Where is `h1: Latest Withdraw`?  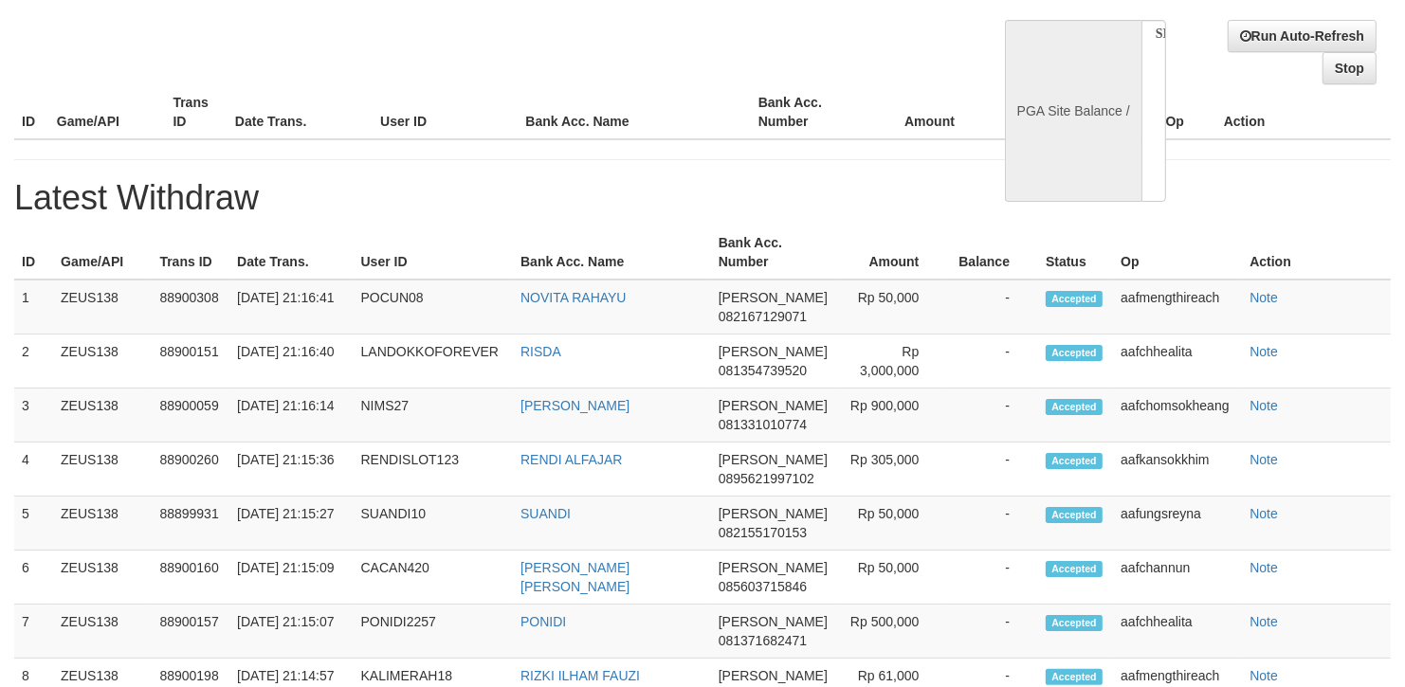 h1: Latest Withdraw is located at coordinates (702, 198).